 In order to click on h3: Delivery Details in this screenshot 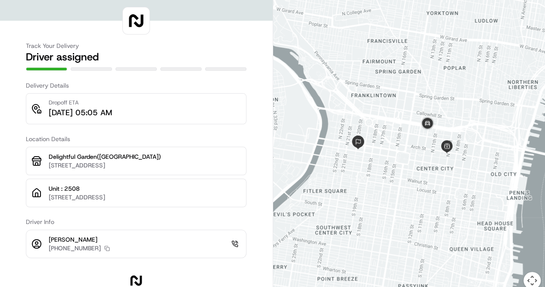, I will do `click(136, 85)`.